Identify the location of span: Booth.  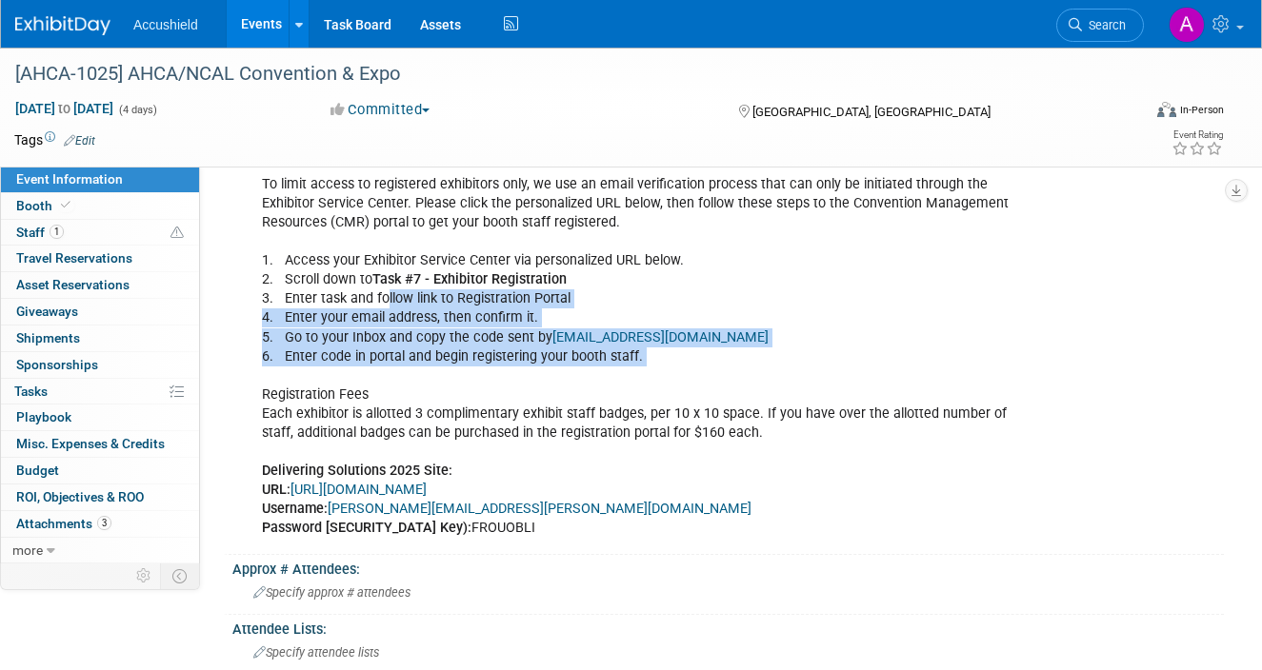
(45, 206).